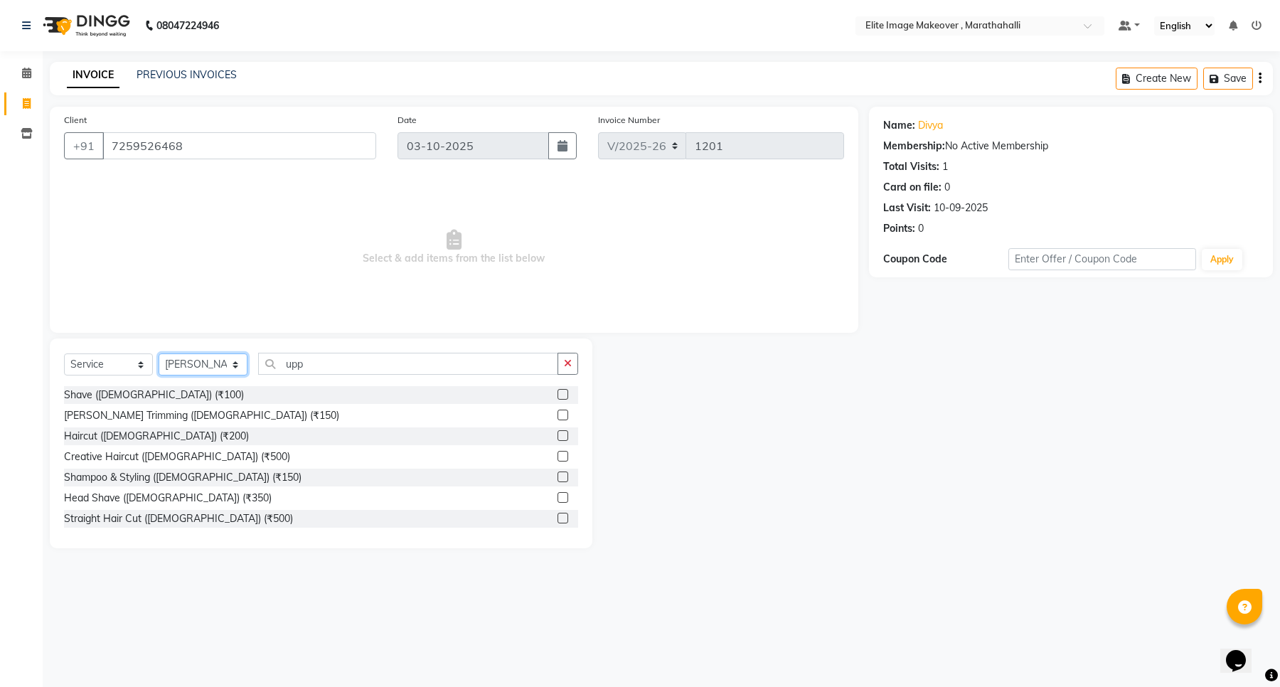 The height and width of the screenshot is (687, 1280). What do you see at coordinates (408, 363) in the screenshot?
I see `input: Search or Scan` at bounding box center [408, 363].